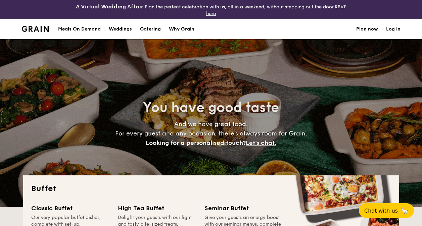 The image size is (422, 226). I want to click on a: Weddings, so click(120, 29).